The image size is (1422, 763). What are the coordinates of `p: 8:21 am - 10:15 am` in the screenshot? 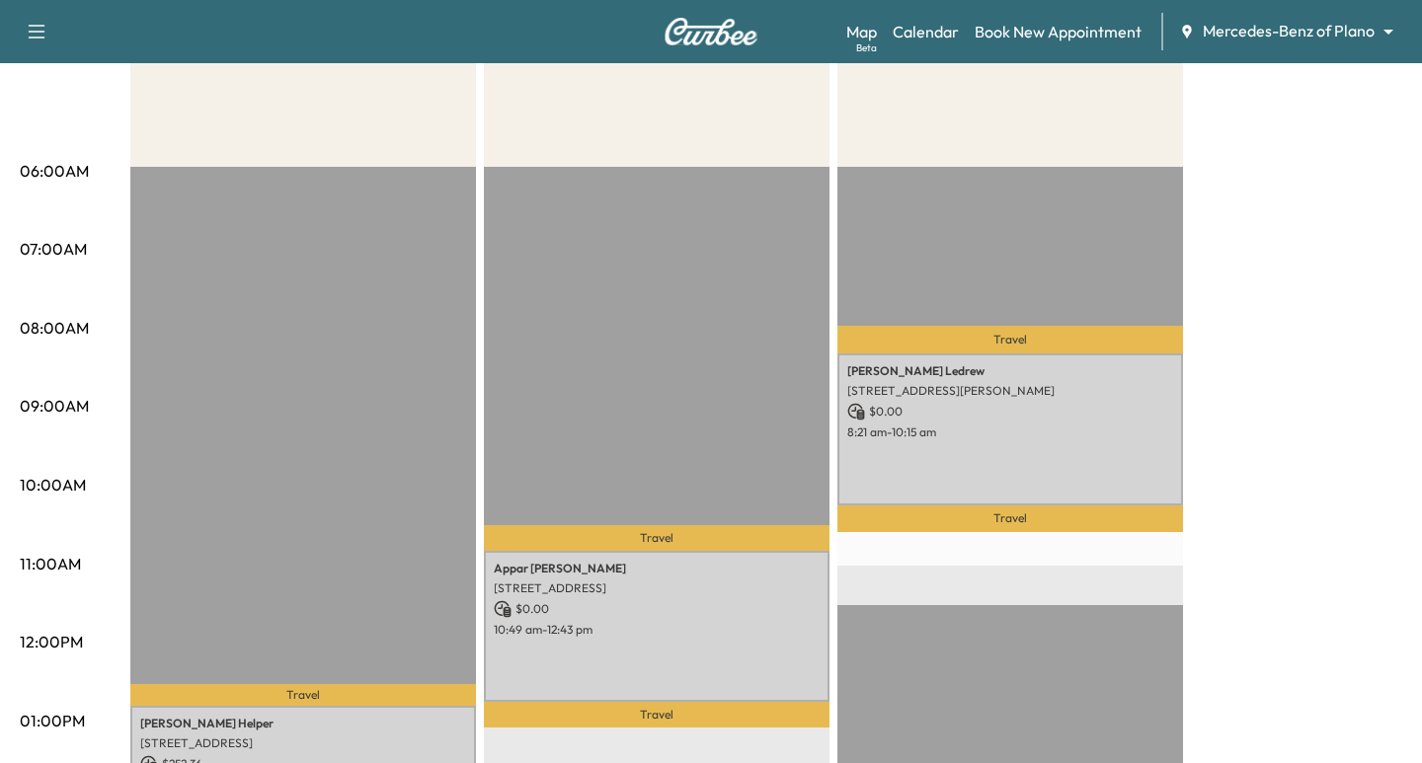 It's located at (1010, 432).